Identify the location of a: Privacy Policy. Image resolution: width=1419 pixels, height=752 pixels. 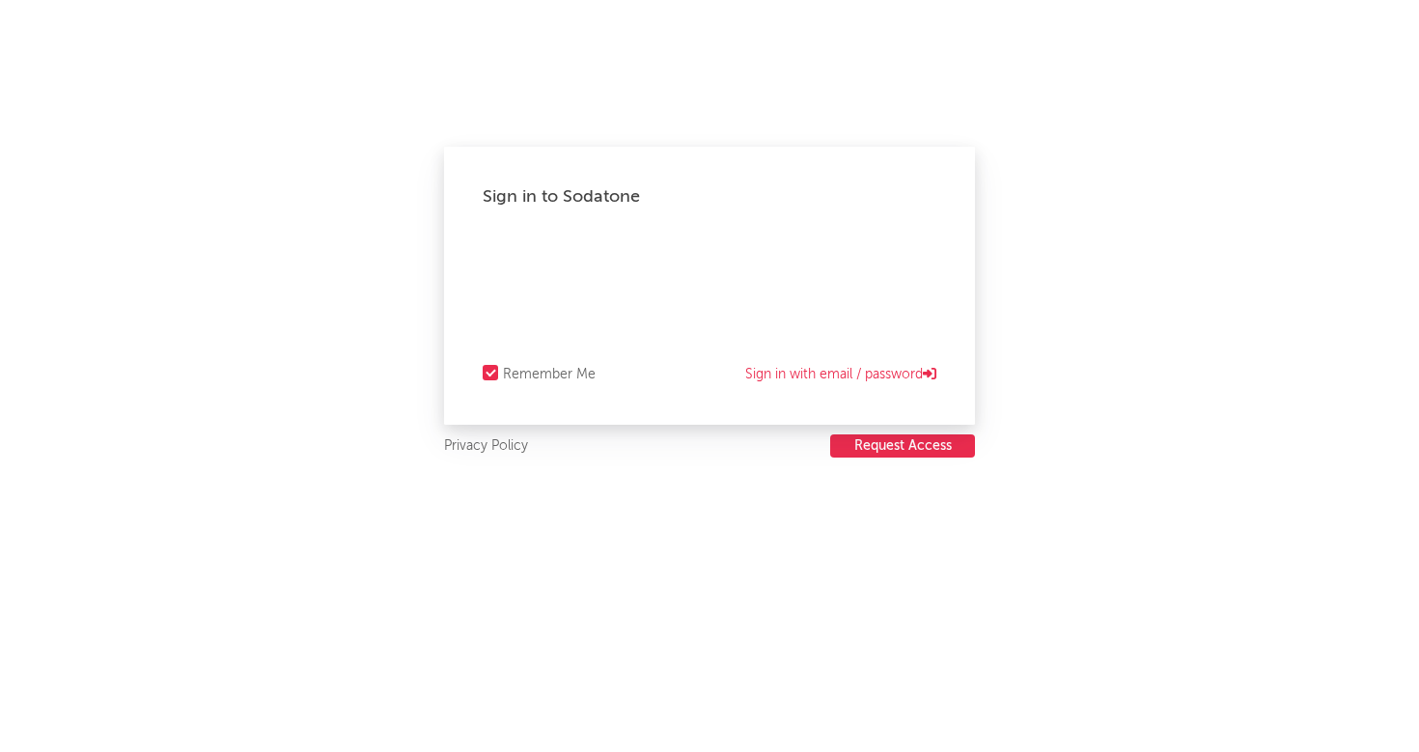
(486, 446).